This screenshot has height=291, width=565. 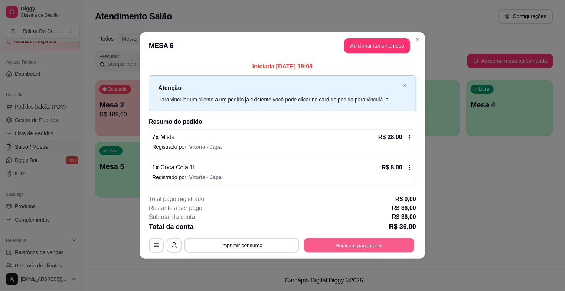 What do you see at coordinates (177, 167) in the screenshot?
I see `span: Coca Cola 1L` at bounding box center [177, 167].